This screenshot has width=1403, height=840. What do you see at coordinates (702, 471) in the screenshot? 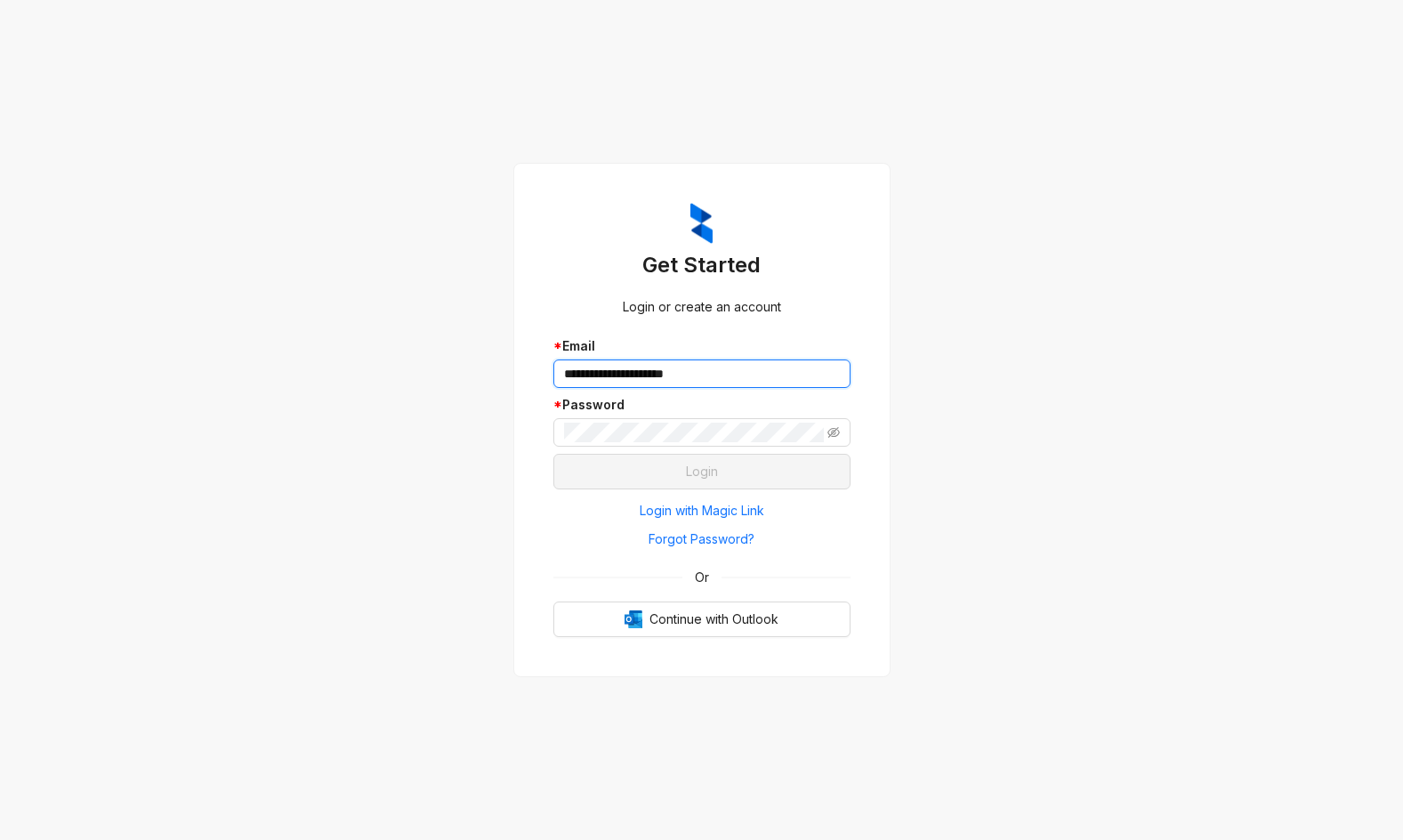
I see `button: Login` at bounding box center [702, 471].